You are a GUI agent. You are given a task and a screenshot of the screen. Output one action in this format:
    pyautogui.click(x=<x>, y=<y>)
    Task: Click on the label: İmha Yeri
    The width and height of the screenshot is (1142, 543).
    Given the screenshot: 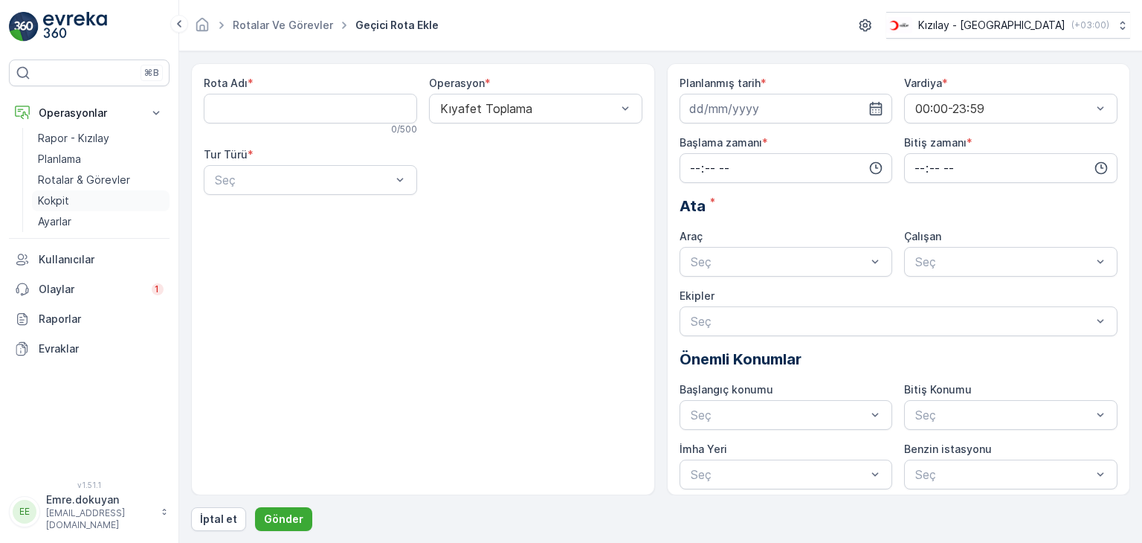 What is the action you would take?
    pyautogui.click(x=704, y=449)
    